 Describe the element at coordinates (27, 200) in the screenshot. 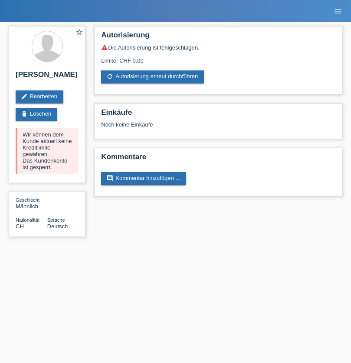

I see `span: Geschlecht` at that location.